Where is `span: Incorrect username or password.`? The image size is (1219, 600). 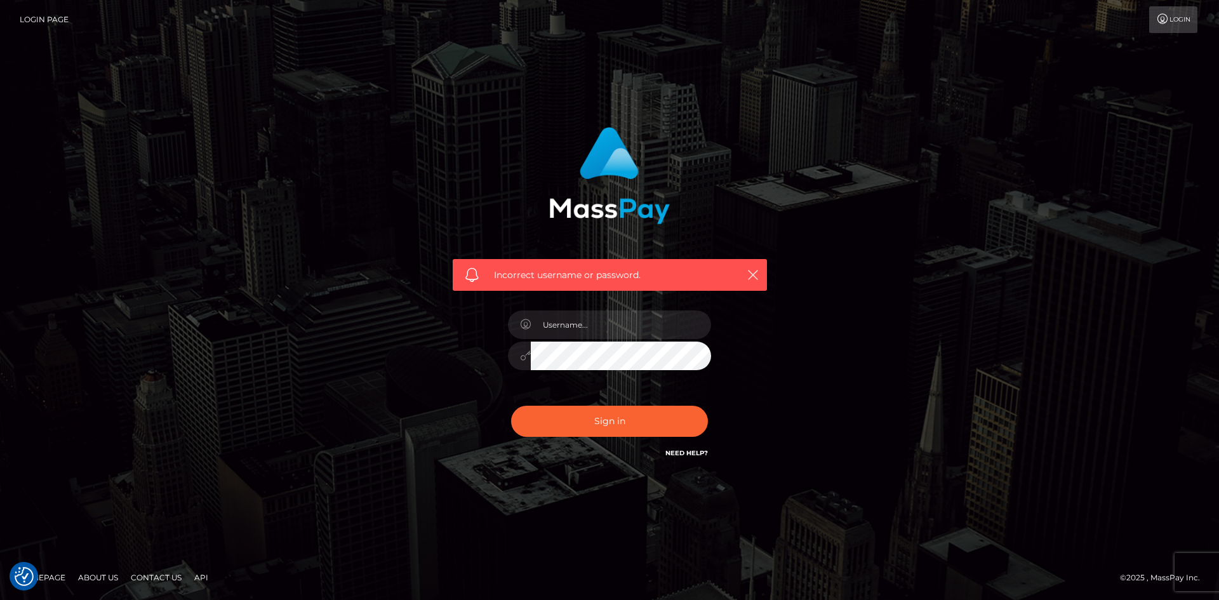
span: Incorrect username or password. is located at coordinates (609, 275).